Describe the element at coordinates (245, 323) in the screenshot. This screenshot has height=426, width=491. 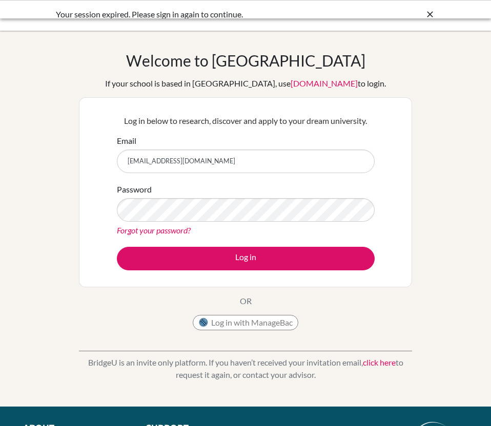
I see `button: Log in with ManageBac` at that location.